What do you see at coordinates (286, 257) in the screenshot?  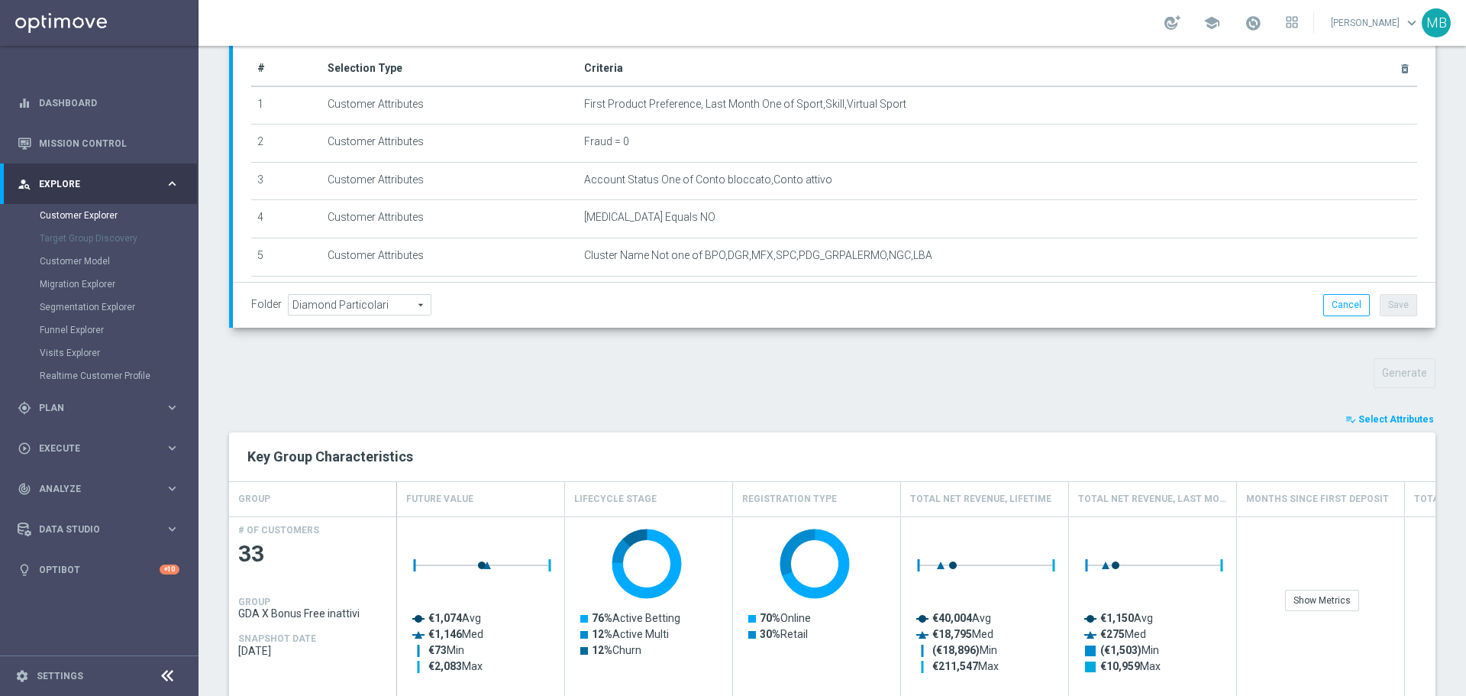 I see `td: 5` at bounding box center [286, 257].